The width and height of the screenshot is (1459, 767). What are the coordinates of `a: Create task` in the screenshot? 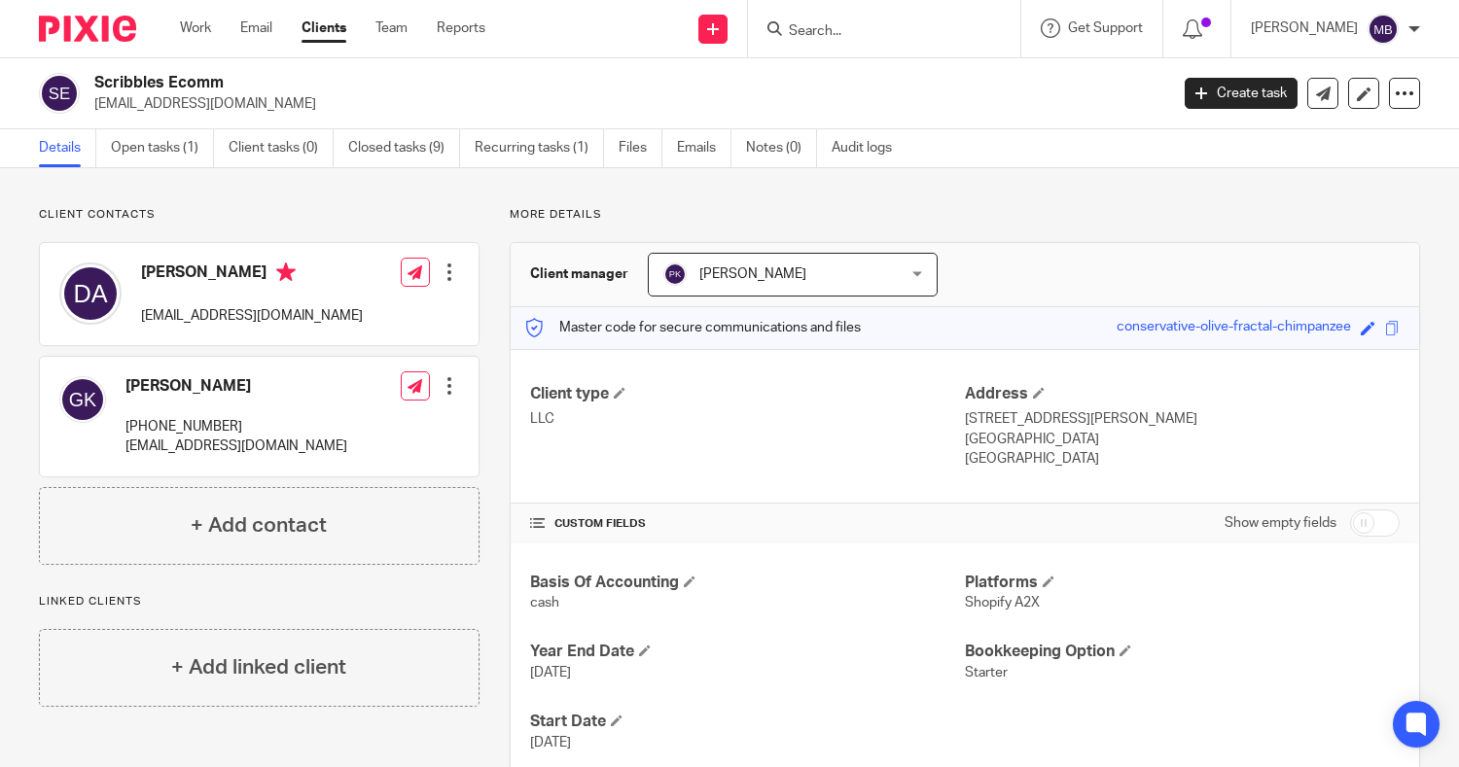 It's located at (1241, 93).